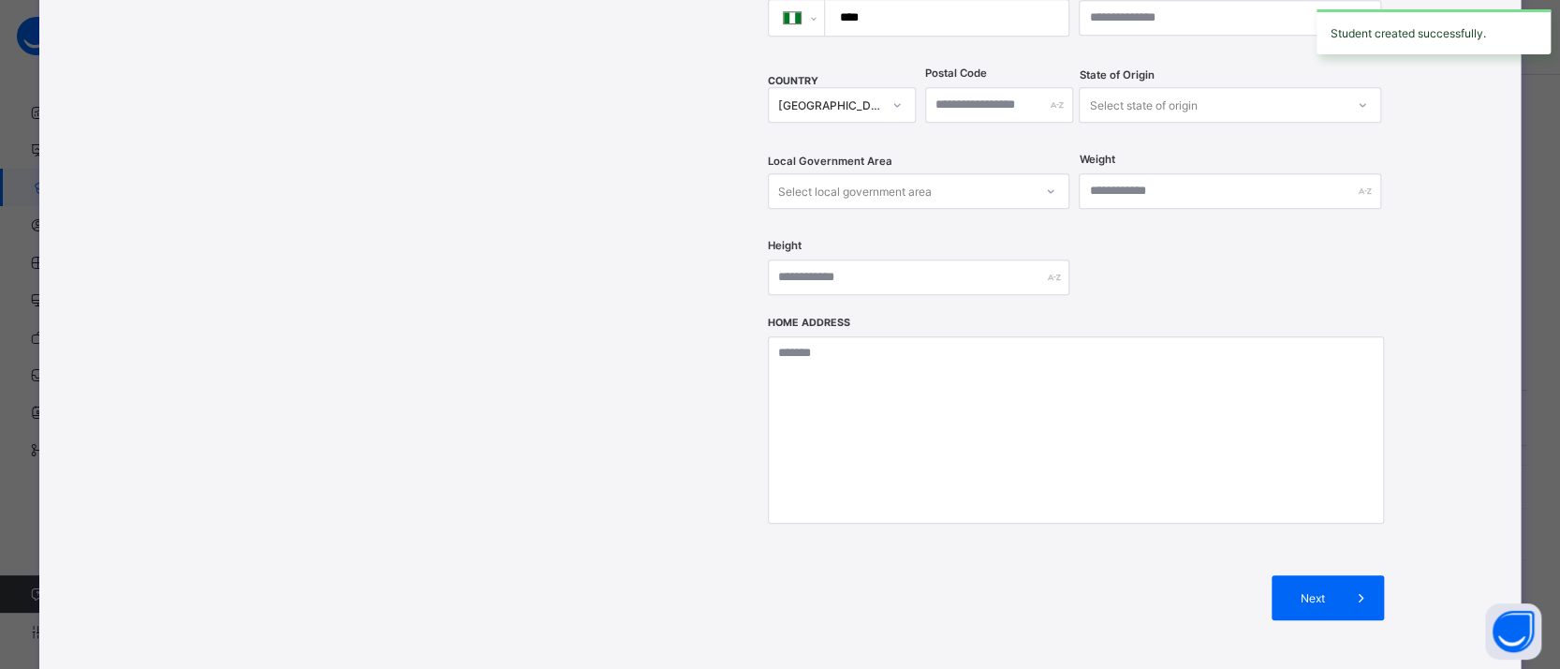 The image size is (1560, 669). I want to click on span: State of Origin, so click(1116, 75).